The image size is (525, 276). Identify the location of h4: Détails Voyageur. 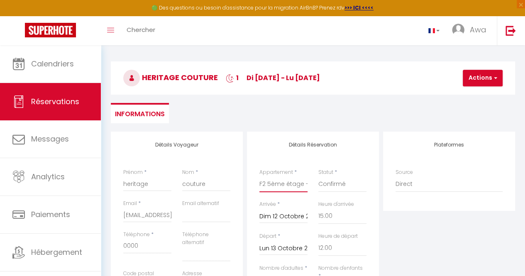
(177, 145).